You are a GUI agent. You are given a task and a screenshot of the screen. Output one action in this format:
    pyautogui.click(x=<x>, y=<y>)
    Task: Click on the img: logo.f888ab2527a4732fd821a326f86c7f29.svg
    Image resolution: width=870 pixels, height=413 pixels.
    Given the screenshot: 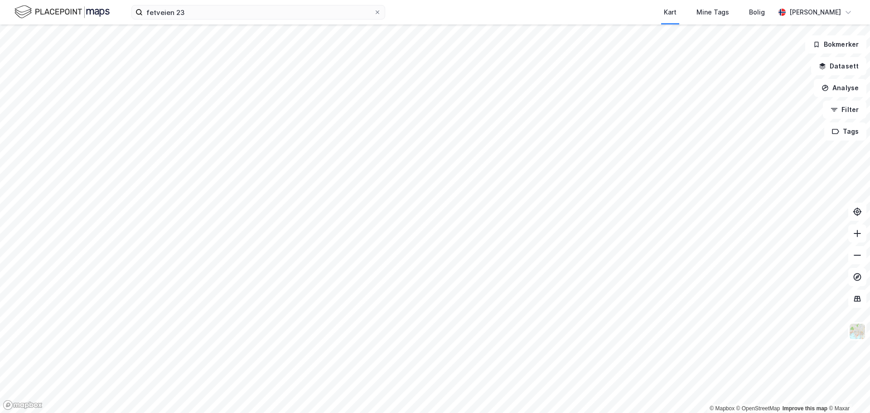 What is the action you would take?
    pyautogui.click(x=62, y=12)
    